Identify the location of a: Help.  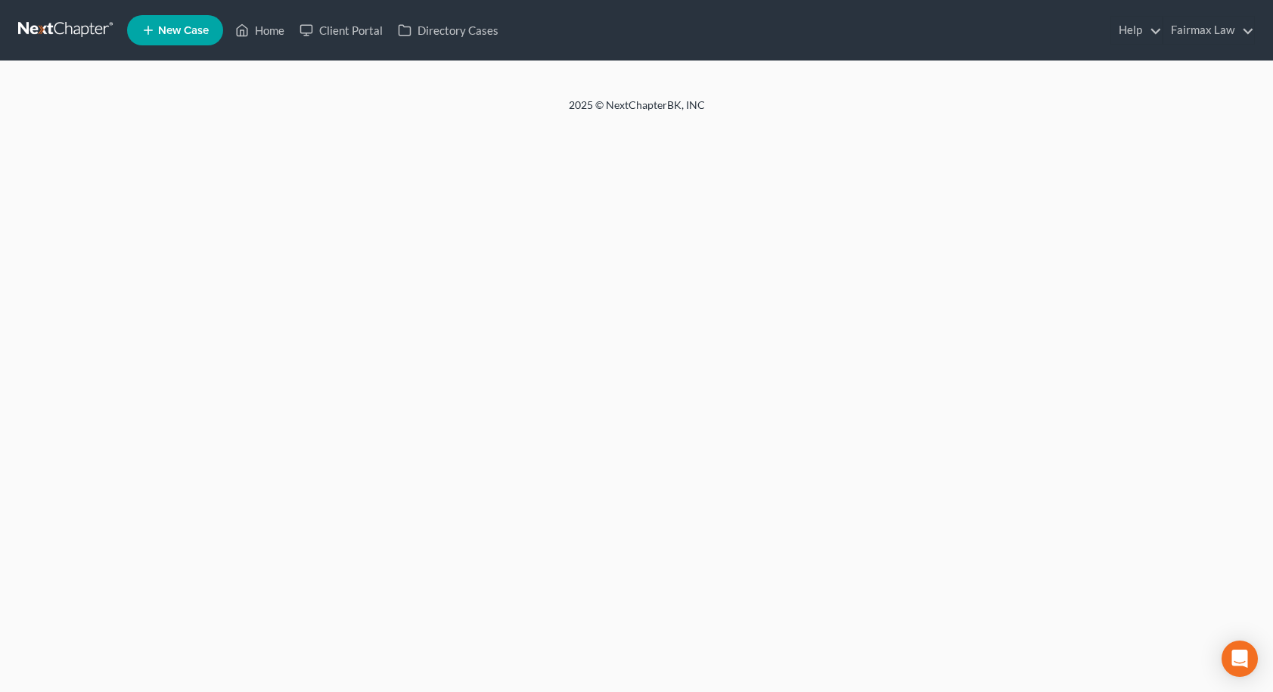
(1136, 30).